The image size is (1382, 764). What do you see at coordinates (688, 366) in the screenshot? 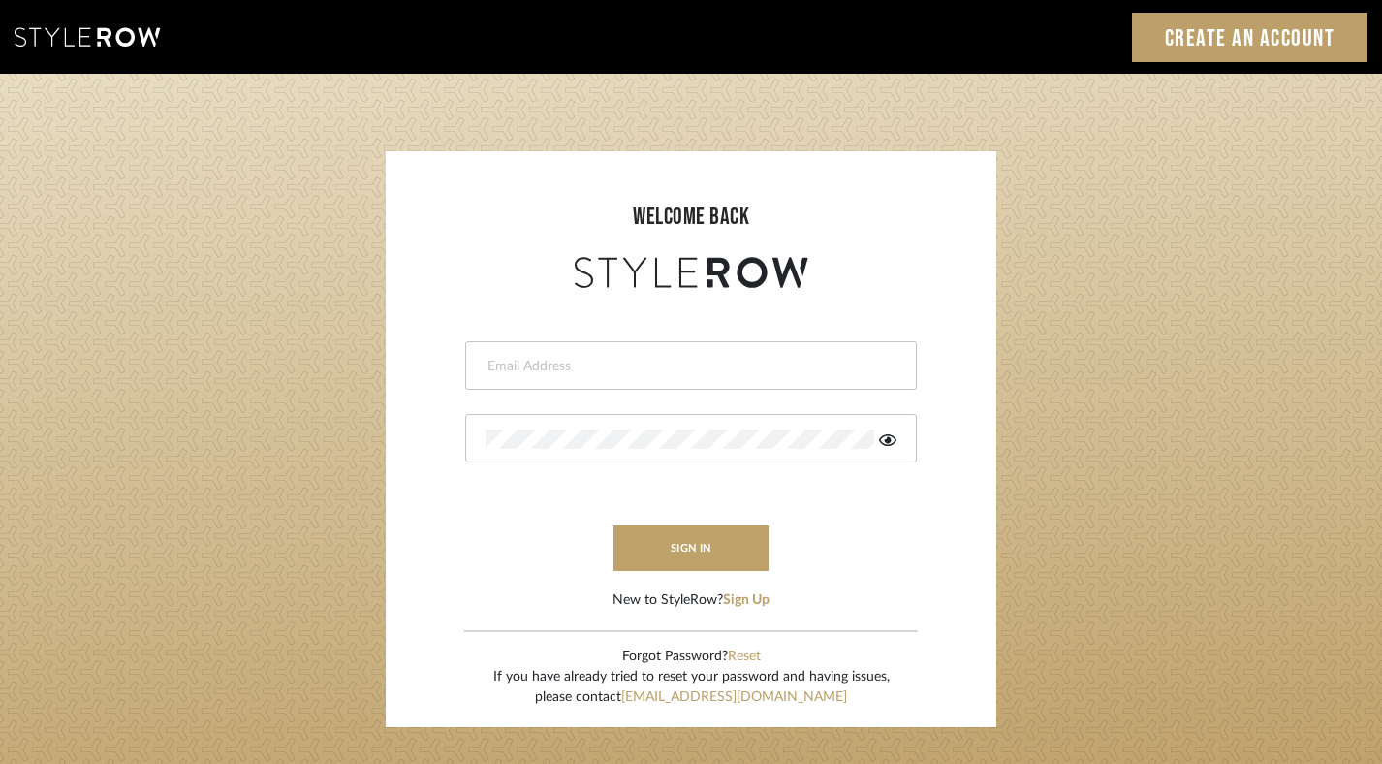
I see `input: Email Address` at bounding box center [688, 366].